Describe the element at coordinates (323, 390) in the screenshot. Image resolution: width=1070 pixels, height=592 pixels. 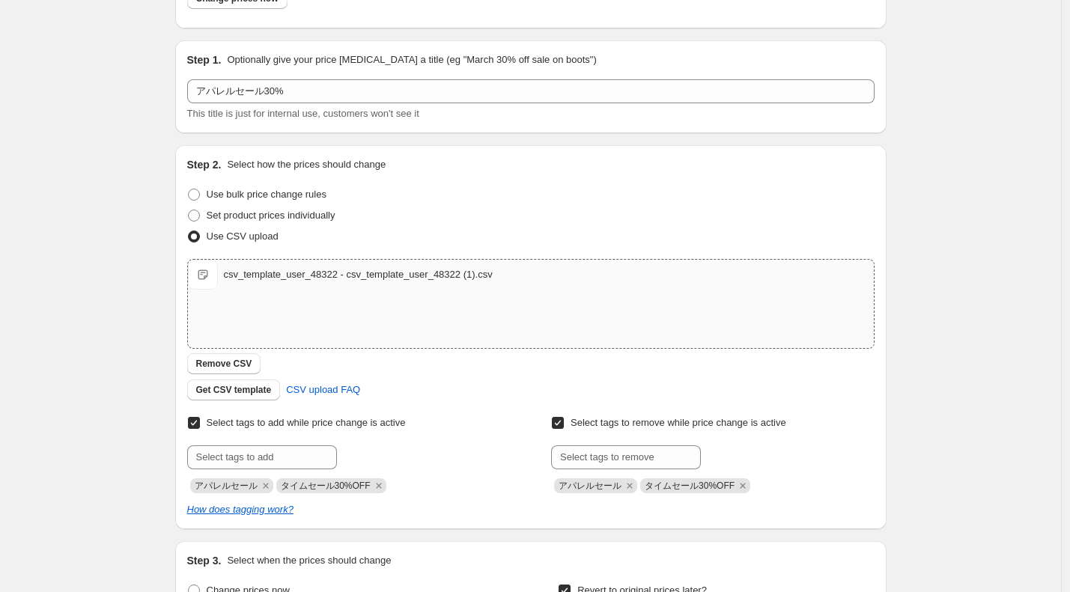
I see `span: CSV upload FAQ` at that location.